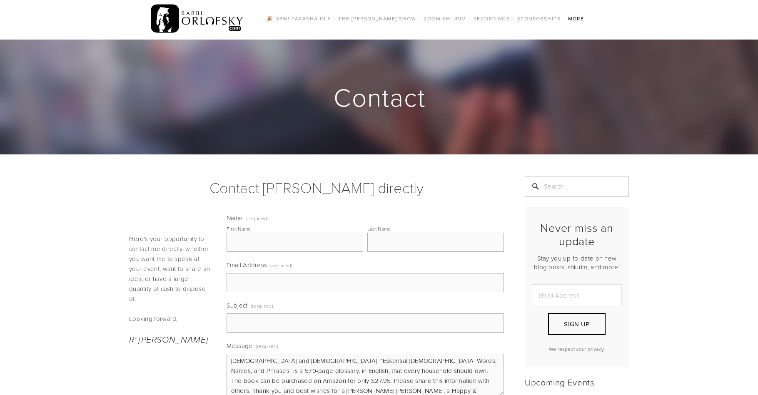  What do you see at coordinates (577, 382) in the screenshot?
I see `h2: Upcoming Events` at bounding box center [577, 382].